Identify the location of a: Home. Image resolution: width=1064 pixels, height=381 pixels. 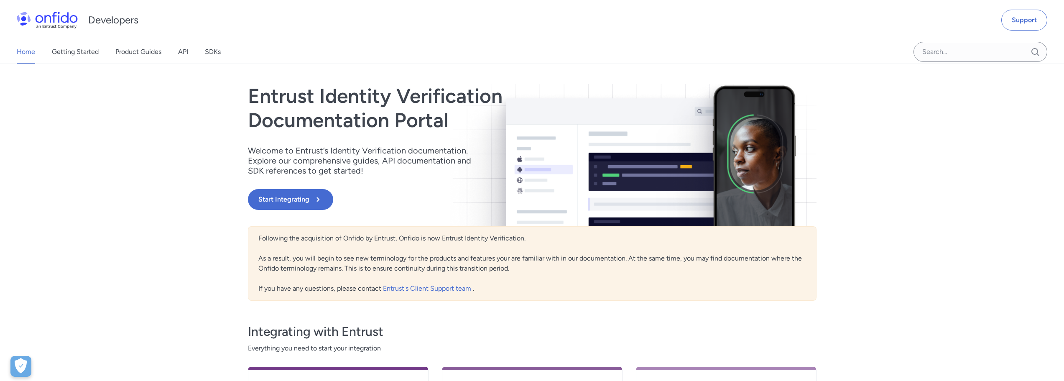
(26, 52).